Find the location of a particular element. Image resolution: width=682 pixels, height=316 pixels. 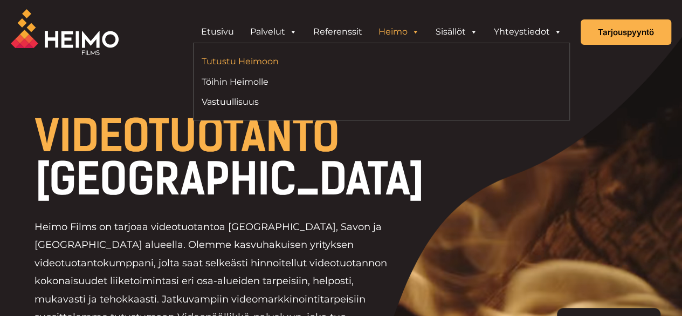

a: Etusivu is located at coordinates (217, 32).